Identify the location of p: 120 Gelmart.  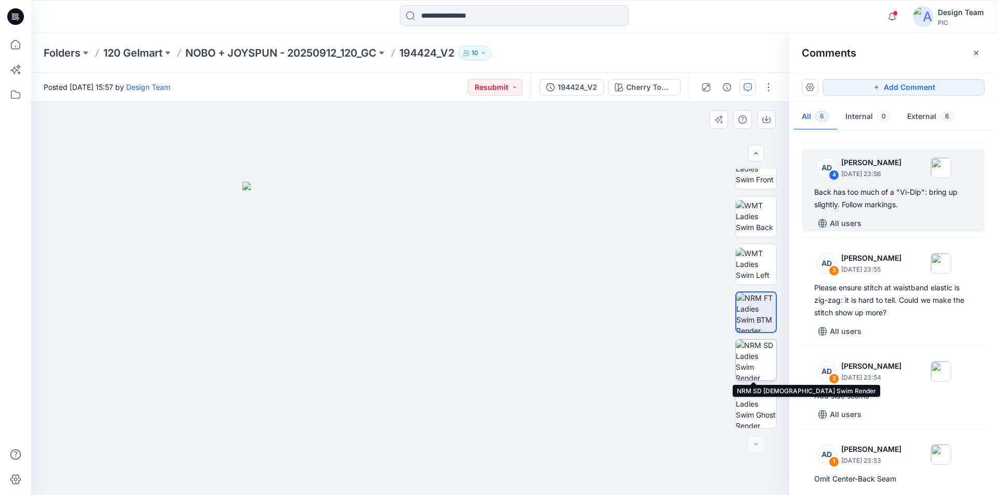
(133, 53).